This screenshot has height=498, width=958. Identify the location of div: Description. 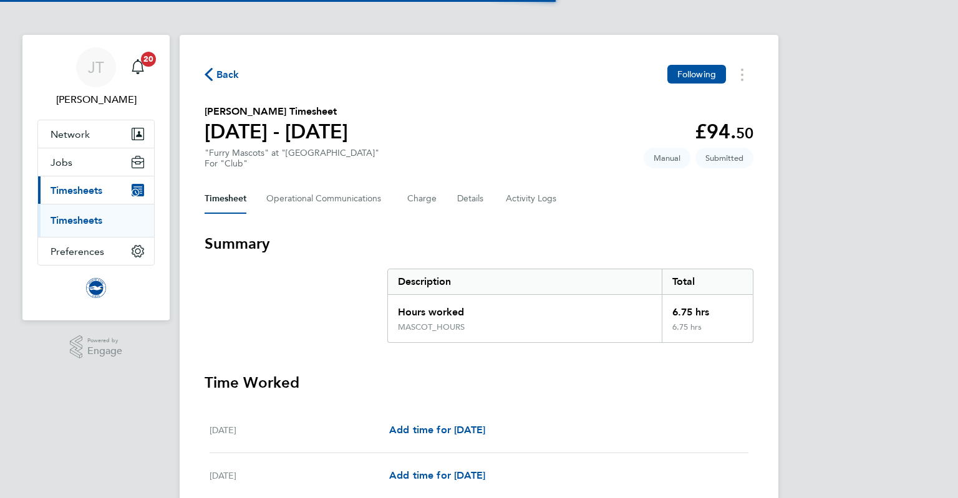
(525, 282).